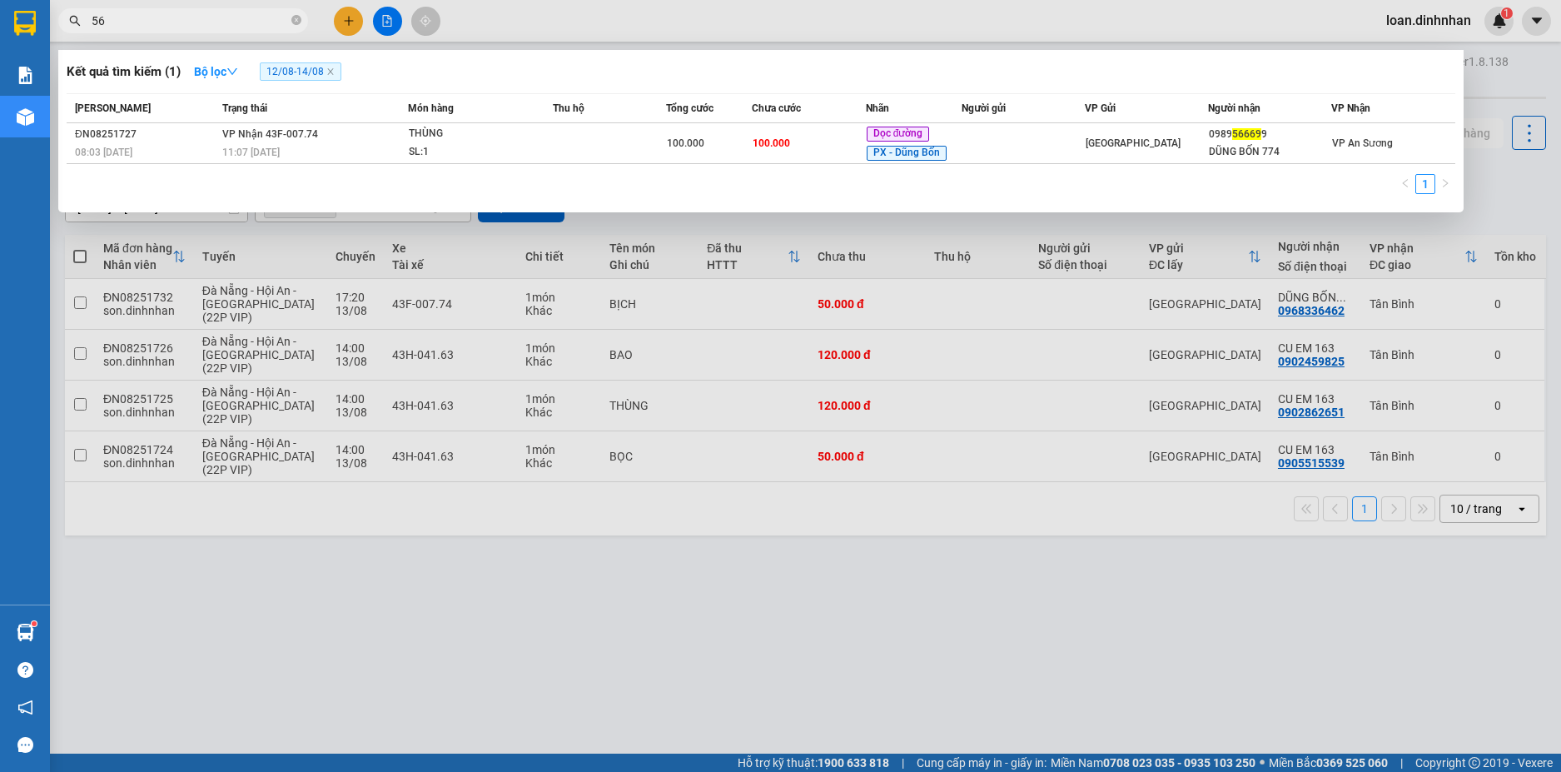  I want to click on div: 0989 9, so click(1270, 134).